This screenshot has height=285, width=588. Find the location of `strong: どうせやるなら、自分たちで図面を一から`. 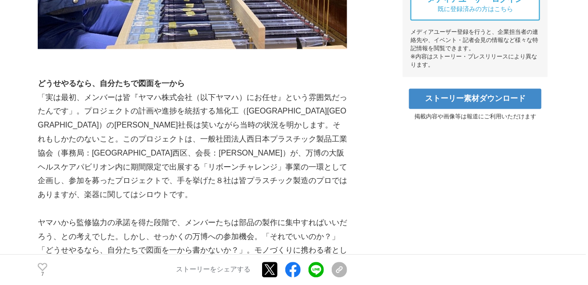

strong: どうせやるなら、自分たちで図面を一から is located at coordinates (111, 83).